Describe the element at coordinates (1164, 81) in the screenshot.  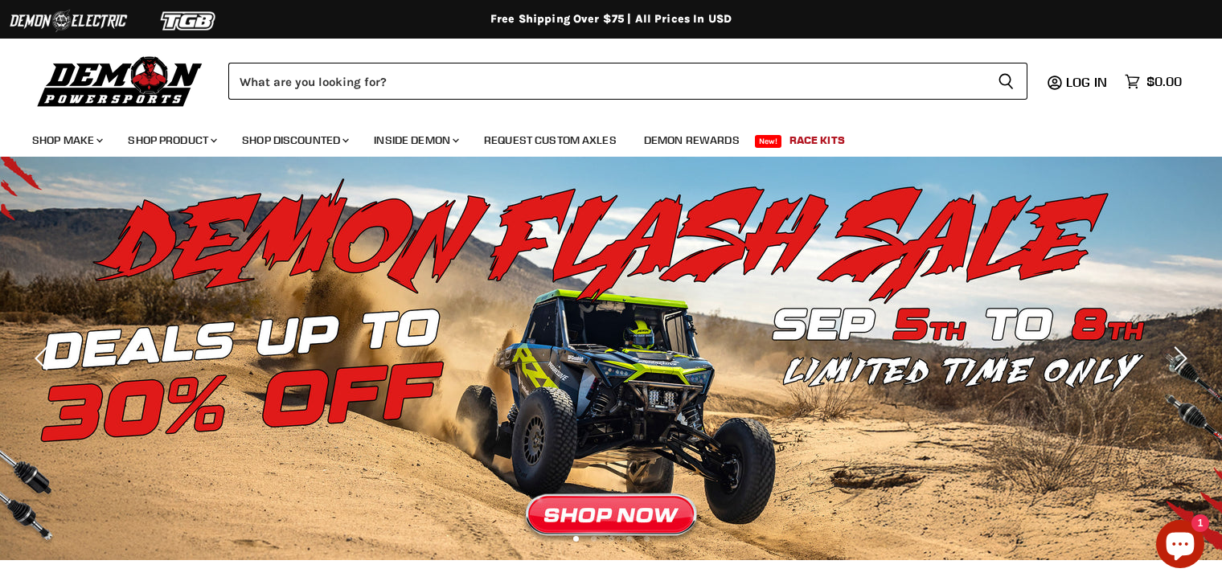
I see `span: $0.00` at that location.